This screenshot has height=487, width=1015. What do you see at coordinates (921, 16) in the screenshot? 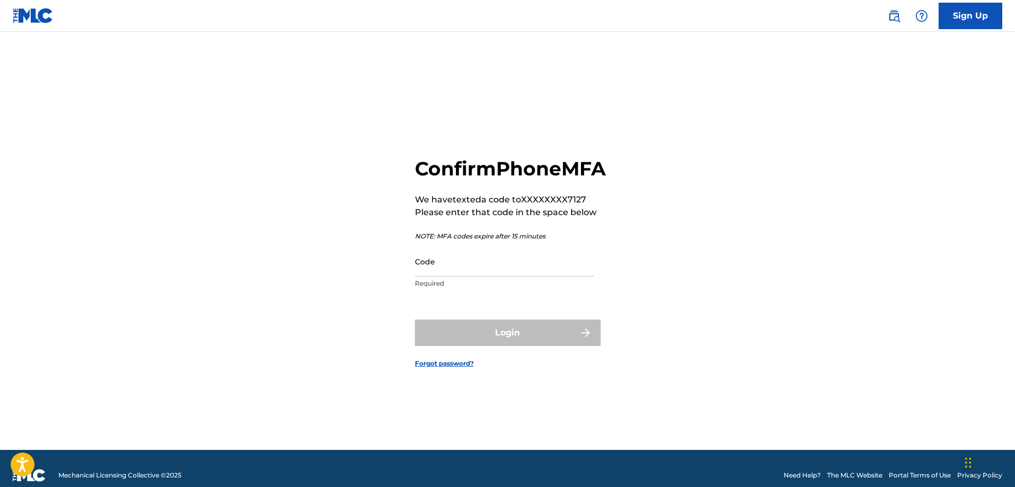
I see `img: help` at bounding box center [921, 16].